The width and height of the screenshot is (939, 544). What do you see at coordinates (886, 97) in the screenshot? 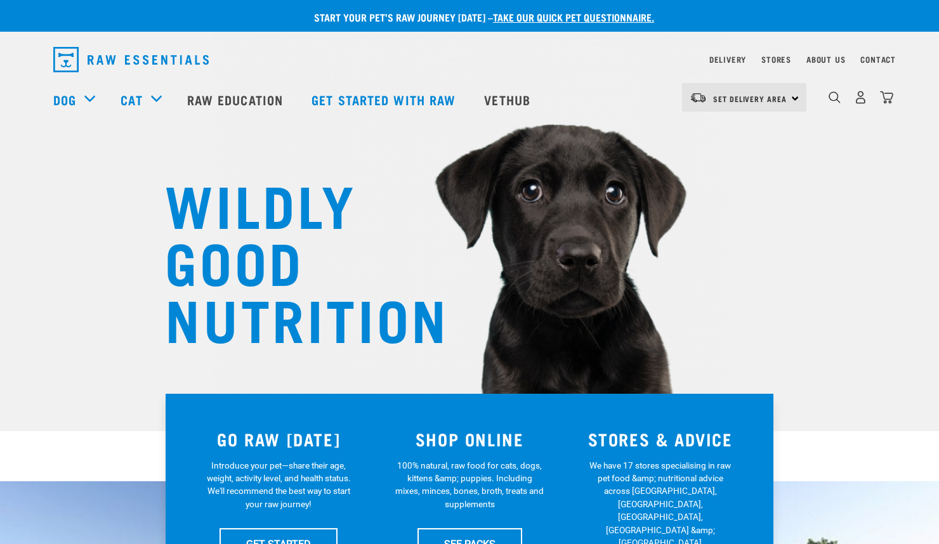
I see `img: home-icon@2x.png` at bounding box center [886, 97].